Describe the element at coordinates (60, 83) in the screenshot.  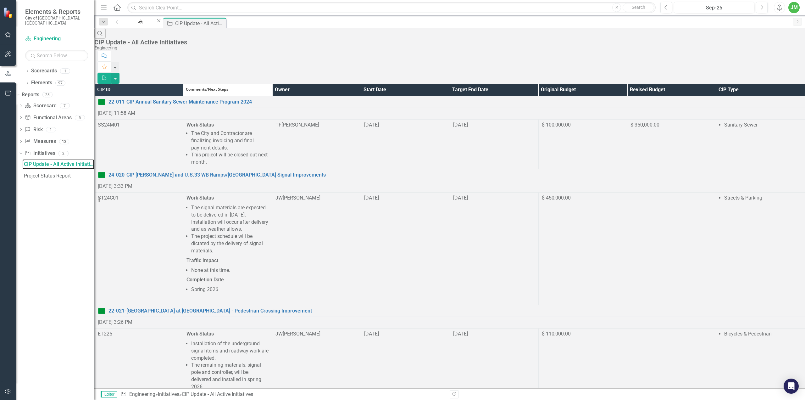
I see `div: 97` at that location.